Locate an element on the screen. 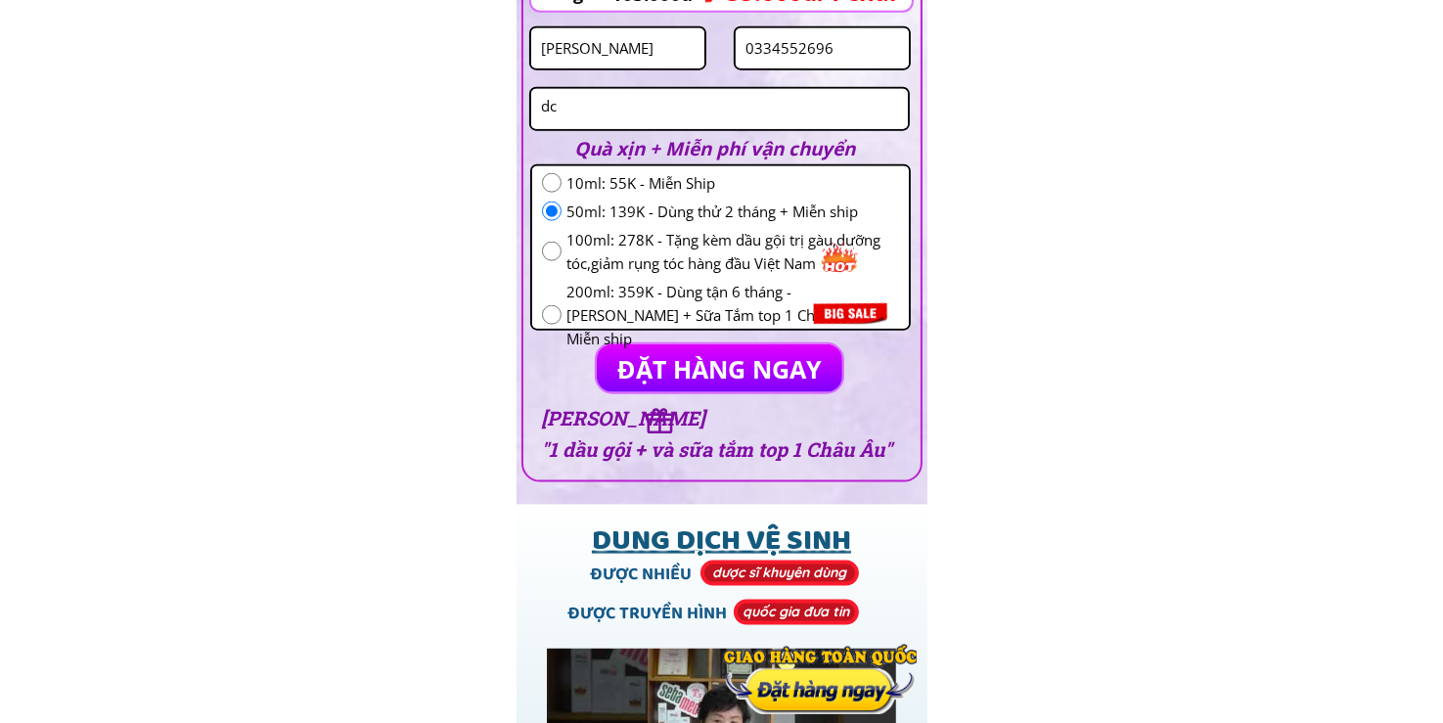  span: 10ml: 55K - Miễn Ship is located at coordinates (733, 183).